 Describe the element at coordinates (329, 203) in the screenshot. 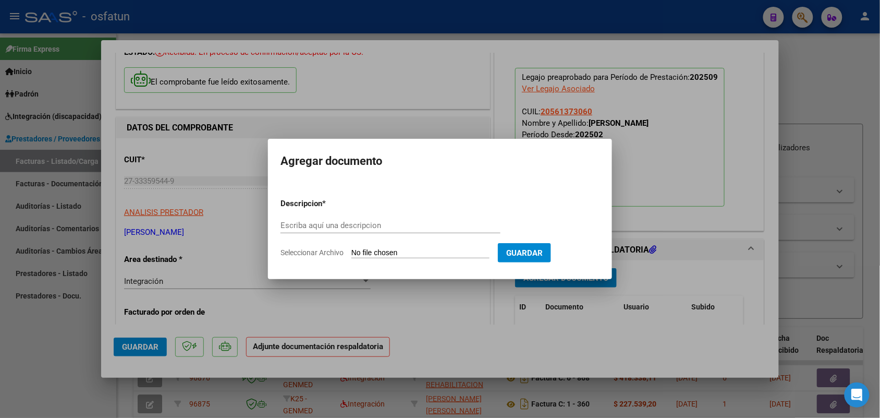

I see `p: Descripcion` at that location.